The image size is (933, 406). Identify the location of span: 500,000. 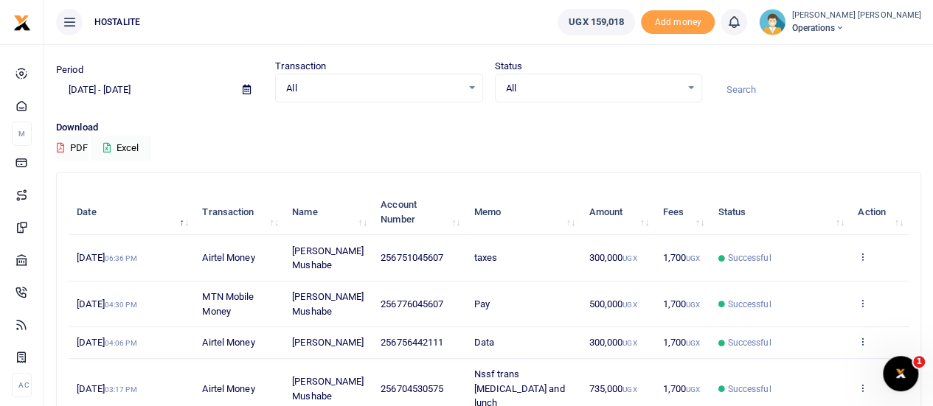
(612, 304).